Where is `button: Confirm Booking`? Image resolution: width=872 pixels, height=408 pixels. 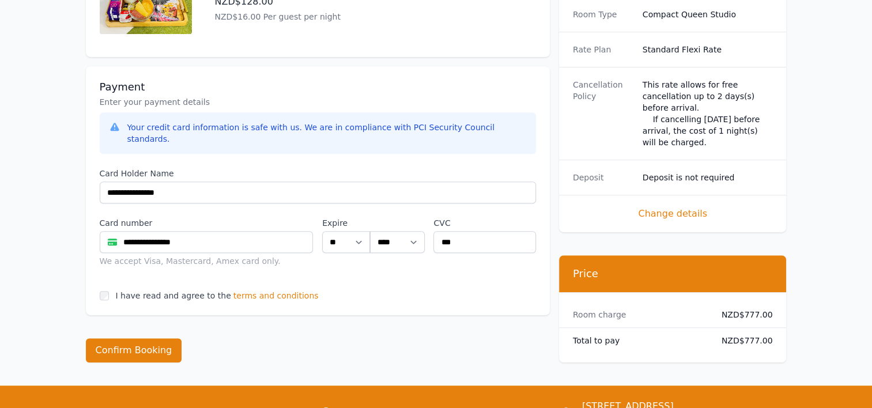
button: Confirm Booking is located at coordinates (134, 351).